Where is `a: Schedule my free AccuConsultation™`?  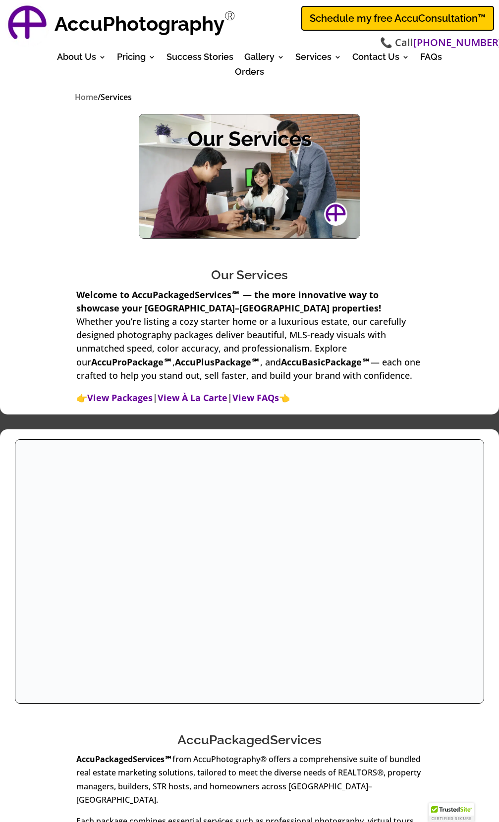 a: Schedule my free AccuConsultation™ is located at coordinates (397, 18).